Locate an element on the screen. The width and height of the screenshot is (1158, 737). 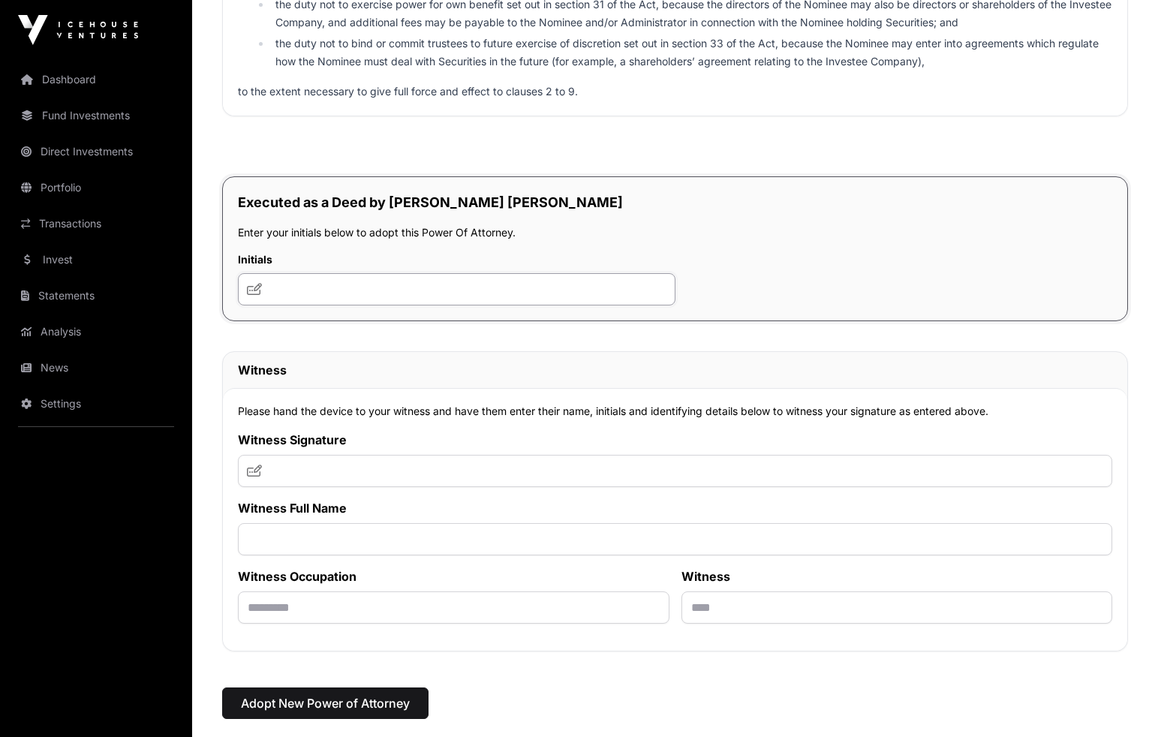
label: Initials is located at coordinates (456, 260).